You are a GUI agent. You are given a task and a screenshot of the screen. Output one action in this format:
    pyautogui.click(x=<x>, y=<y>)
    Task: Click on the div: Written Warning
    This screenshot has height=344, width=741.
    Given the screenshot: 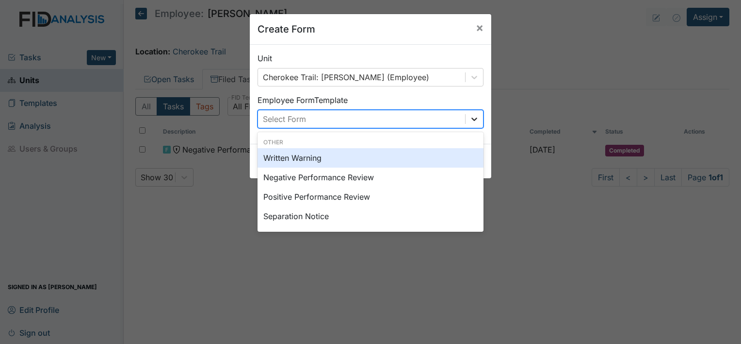 What is the action you would take?
    pyautogui.click(x=371, y=158)
    